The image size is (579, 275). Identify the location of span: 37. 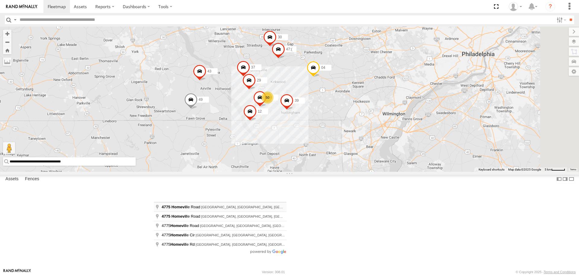
(253, 67).